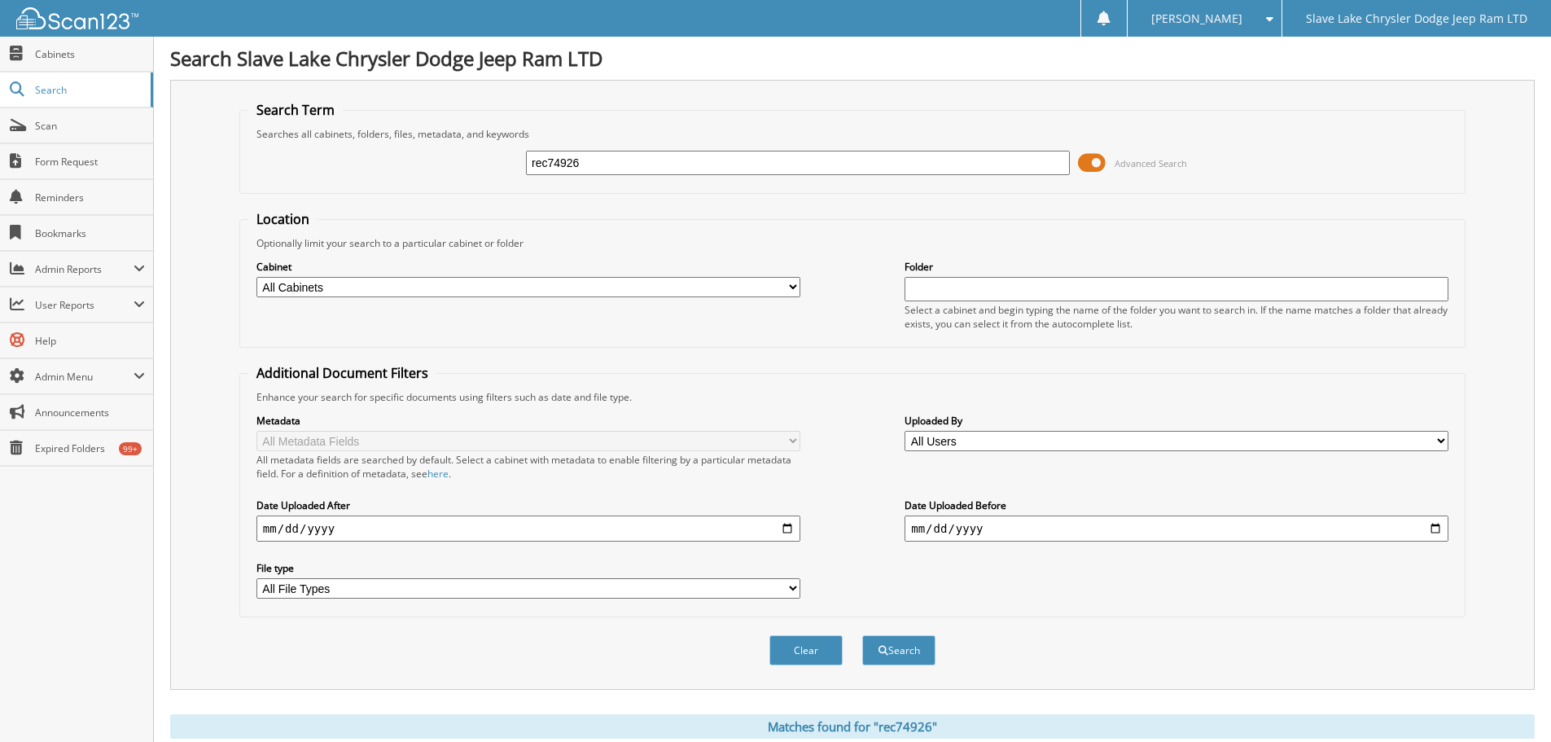 The image size is (1551, 742). What do you see at coordinates (1151, 163) in the screenshot?
I see `span: Advanced Search` at bounding box center [1151, 163].